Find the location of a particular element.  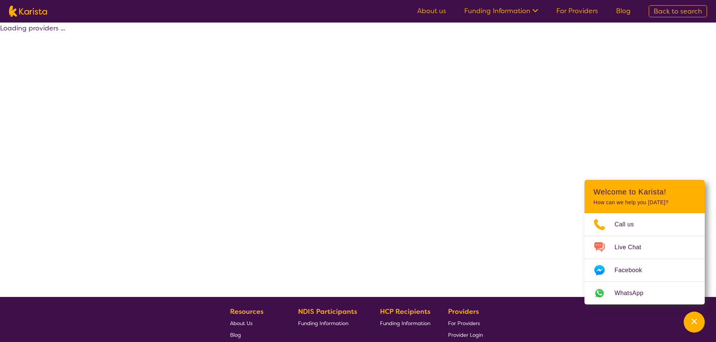

span: Facebook is located at coordinates (632, 271).